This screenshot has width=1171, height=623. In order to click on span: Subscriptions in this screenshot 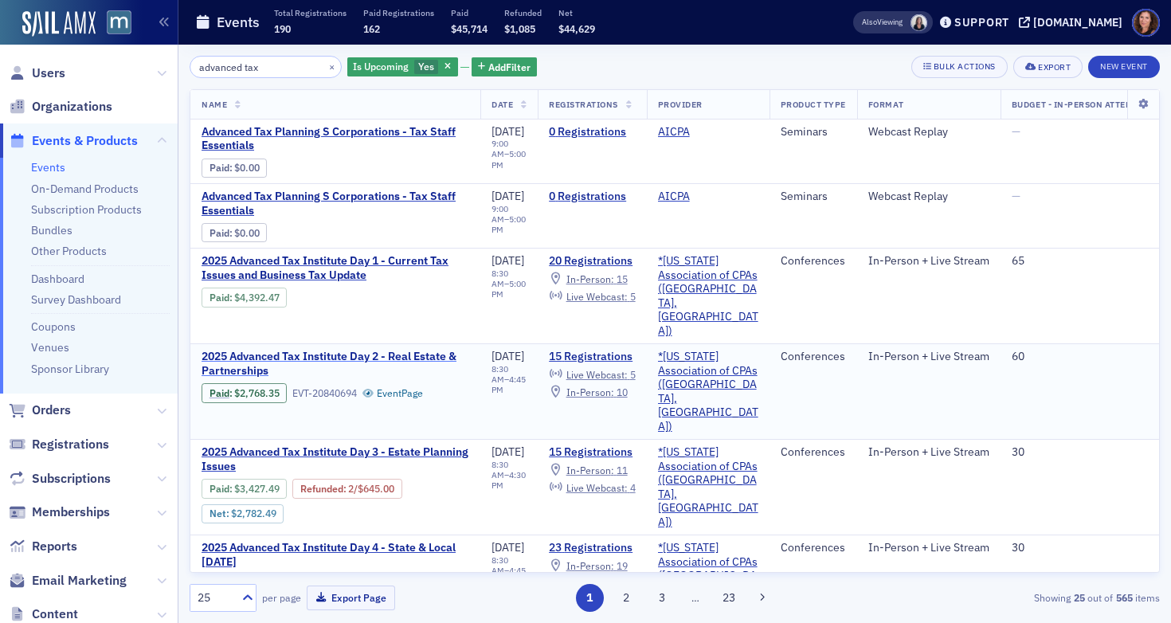, I will do `click(71, 479)`.